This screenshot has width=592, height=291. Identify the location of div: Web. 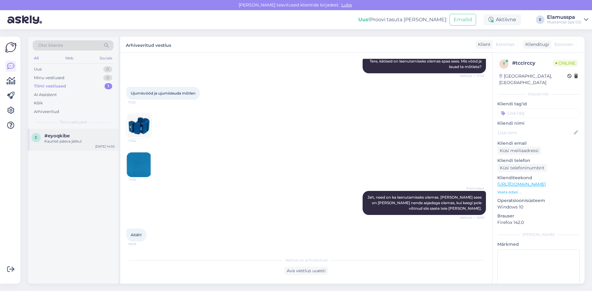
(69, 58).